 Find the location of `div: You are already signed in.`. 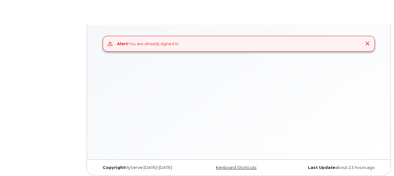

div: You are already signed in. is located at coordinates (148, 44).